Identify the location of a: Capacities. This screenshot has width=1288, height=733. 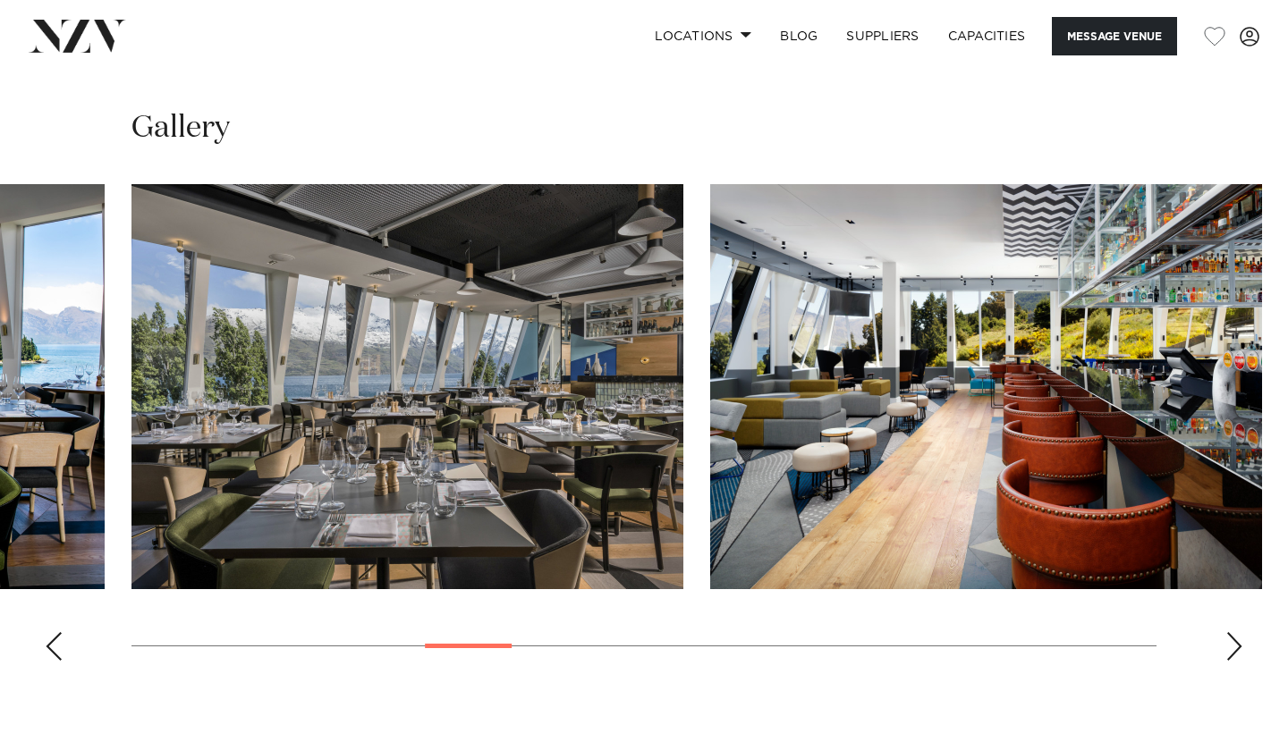
(986, 36).